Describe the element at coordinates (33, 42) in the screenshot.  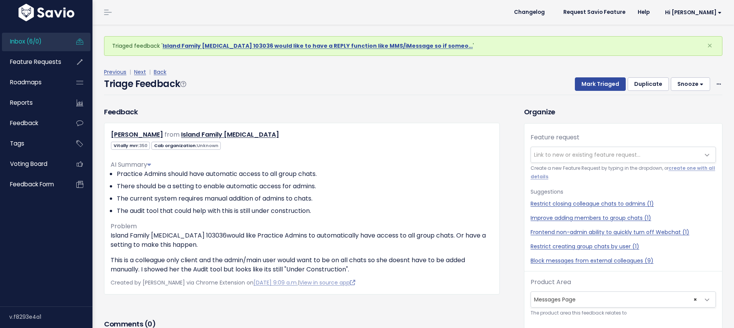
I see `a: Inbox (6/0)` at that location.